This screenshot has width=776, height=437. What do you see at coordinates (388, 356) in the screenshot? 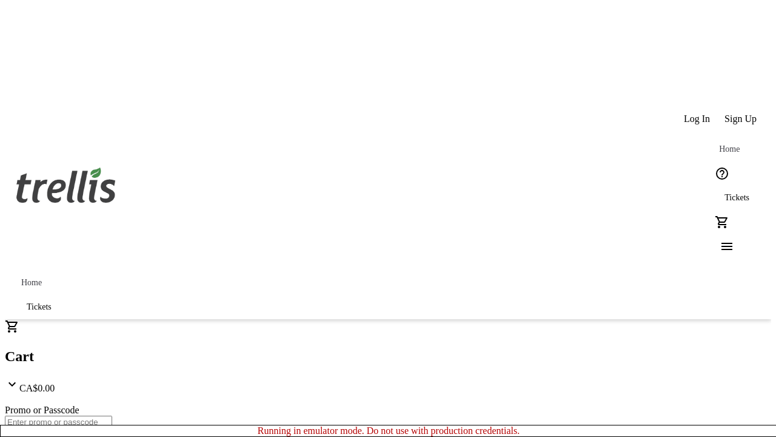
I see `div: CartCA$0.00` at bounding box center [388, 356].